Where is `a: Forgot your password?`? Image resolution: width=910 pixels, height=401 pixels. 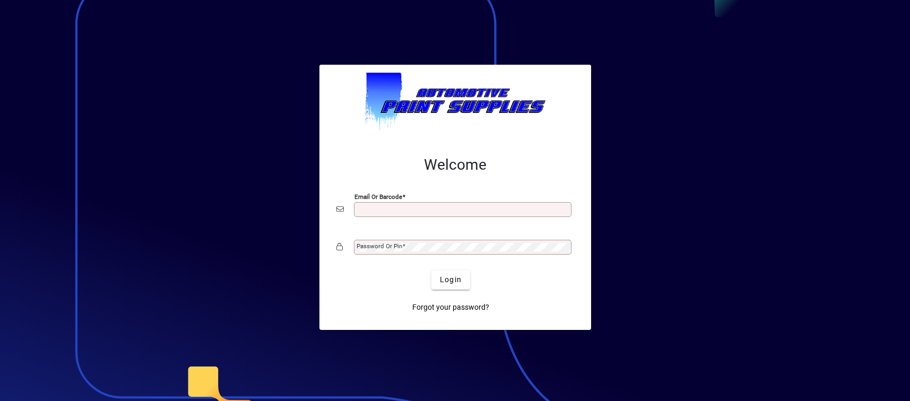
a: Forgot your password? is located at coordinates (451, 308).